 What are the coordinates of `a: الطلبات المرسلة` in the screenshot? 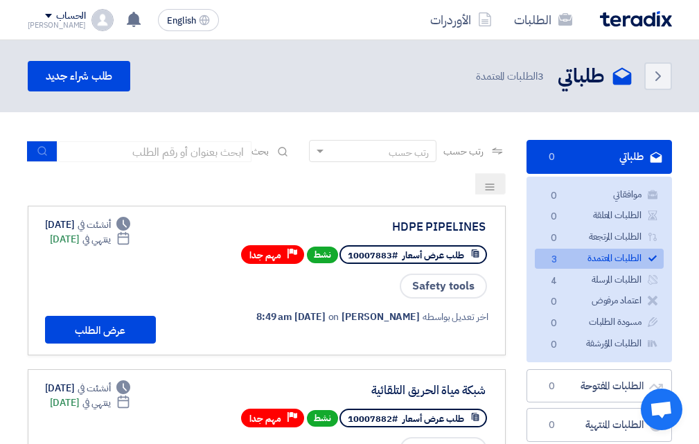 It's located at (599, 280).